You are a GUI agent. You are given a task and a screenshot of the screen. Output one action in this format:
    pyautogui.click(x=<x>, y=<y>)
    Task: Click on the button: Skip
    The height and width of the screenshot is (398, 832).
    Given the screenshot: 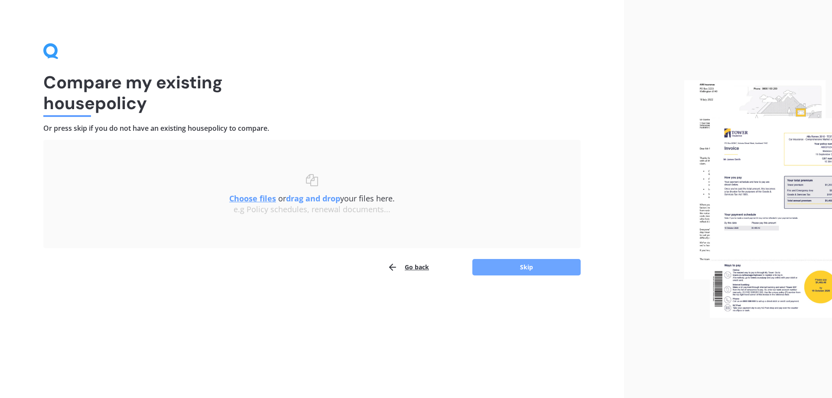 What is the action you would take?
    pyautogui.click(x=526, y=267)
    